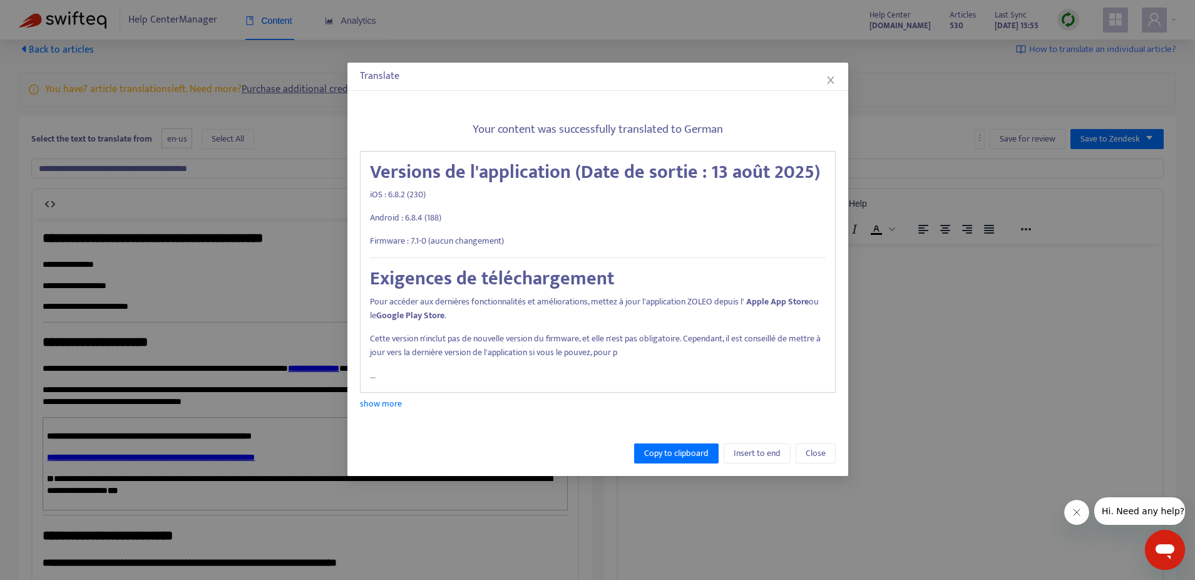 Image resolution: width=1195 pixels, height=580 pixels. What do you see at coordinates (272, 16) in the screenshot?
I see `body: Rich Text Area. Press ALT-0 for help.` at bounding box center [272, 16].